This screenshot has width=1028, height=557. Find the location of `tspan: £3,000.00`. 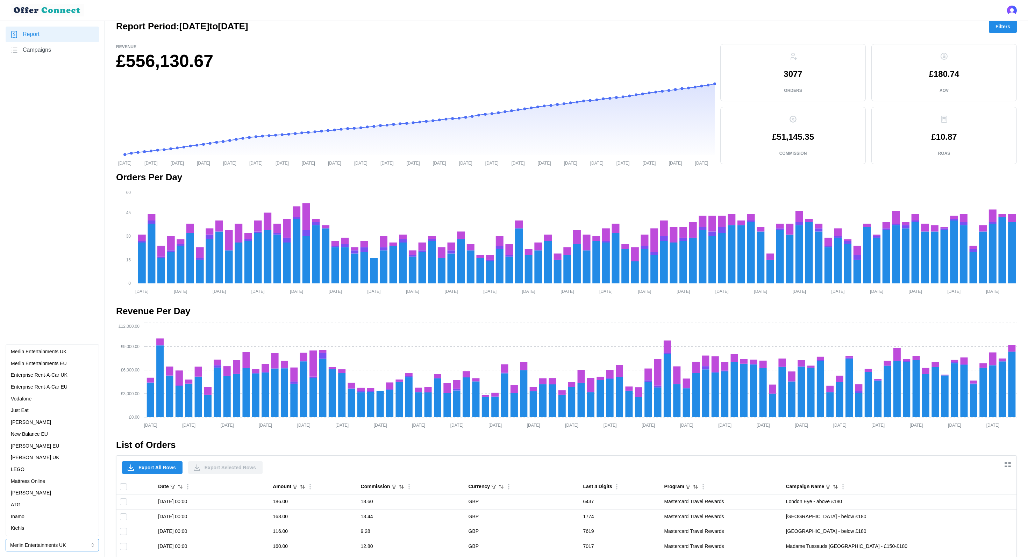

tspan: £3,000.00 is located at coordinates (130, 394).